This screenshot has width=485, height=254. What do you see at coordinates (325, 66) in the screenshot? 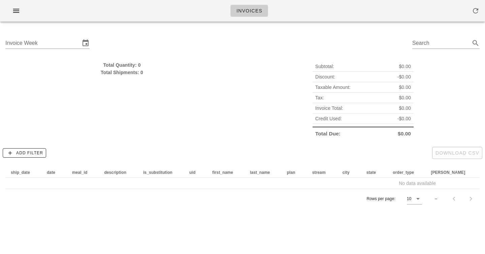
I see `span: Subtotal:` at bounding box center [325, 66].